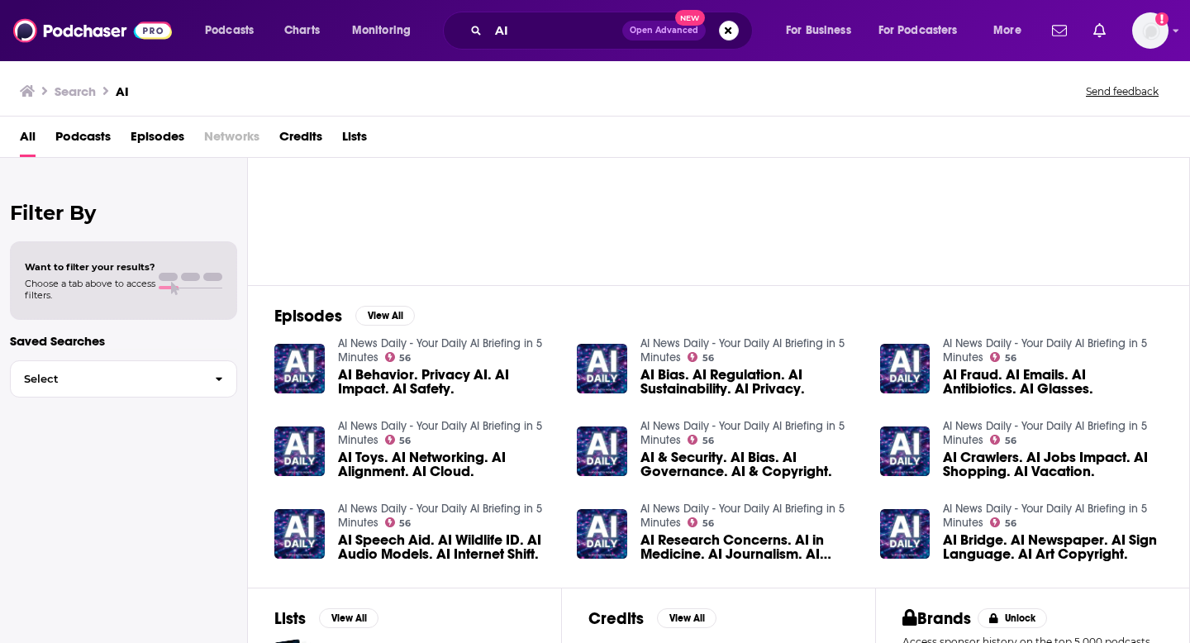 The height and width of the screenshot is (643, 1190). Describe the element at coordinates (602, 534) in the screenshot. I see `a: AI Research Concerns. AI in Medicine. AI Journalism. AI Future.` at that location.